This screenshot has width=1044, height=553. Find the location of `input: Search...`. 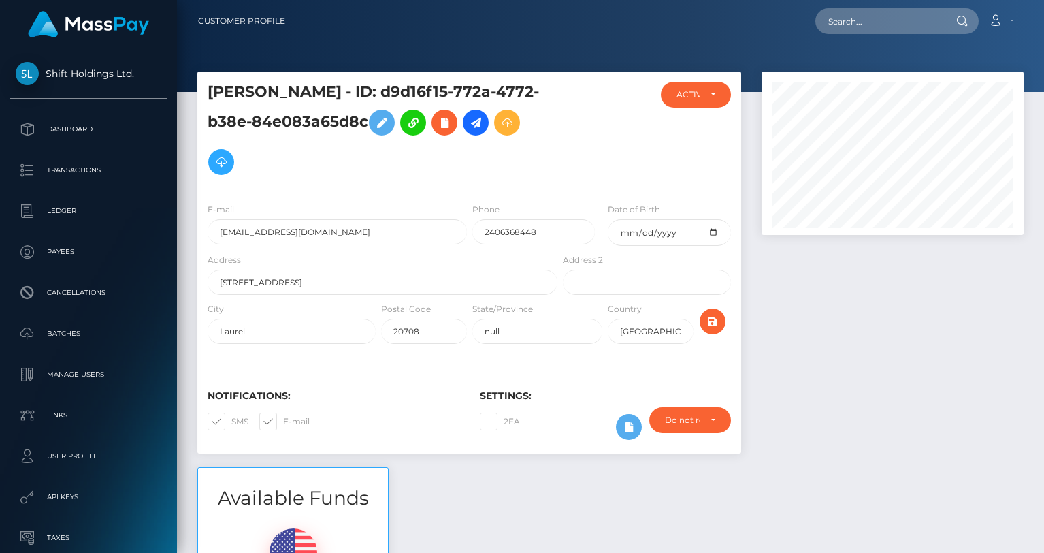

input: Search... is located at coordinates (879, 21).